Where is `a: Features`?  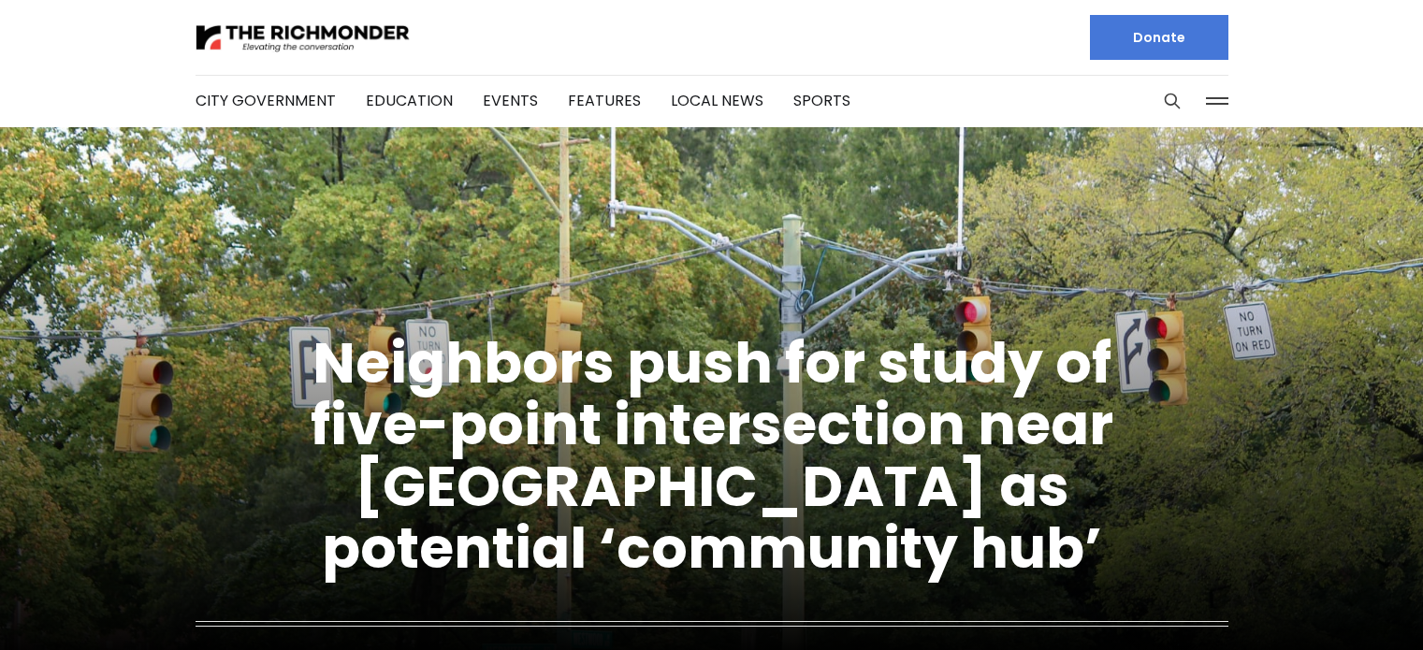
a: Features is located at coordinates (604, 100).